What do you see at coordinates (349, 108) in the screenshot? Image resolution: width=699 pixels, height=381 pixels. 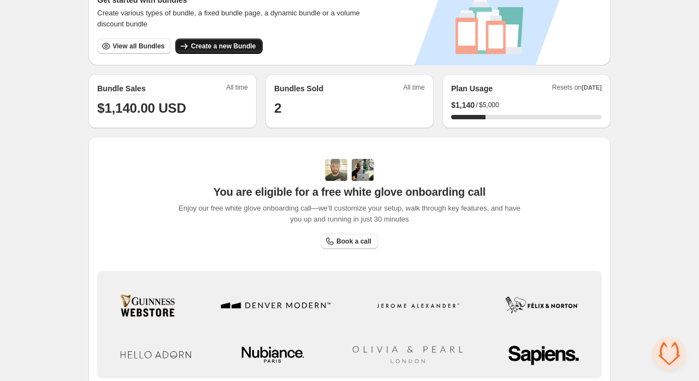 I see `h1: 2` at bounding box center [349, 108].